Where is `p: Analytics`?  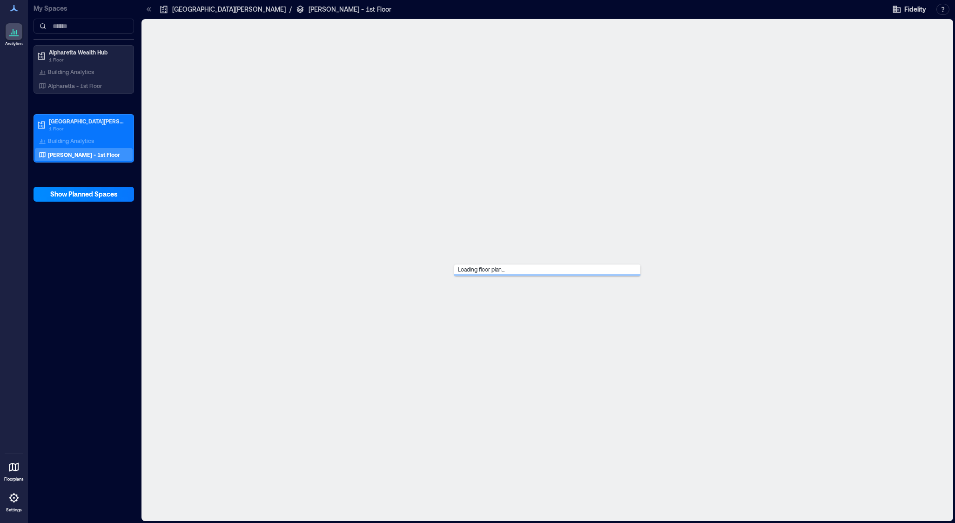
p: Analytics is located at coordinates (14, 44).